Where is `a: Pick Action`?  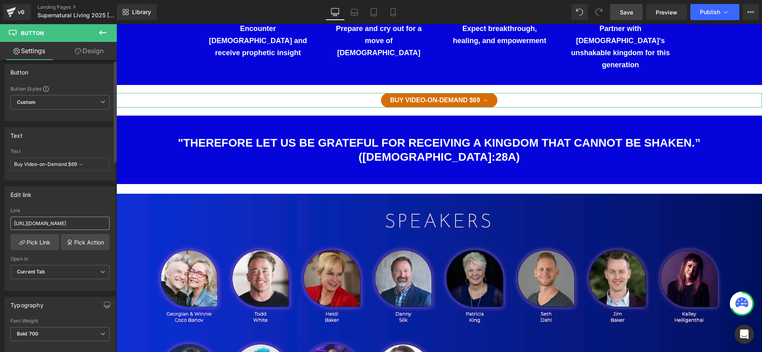
a: Pick Action is located at coordinates (85, 242).